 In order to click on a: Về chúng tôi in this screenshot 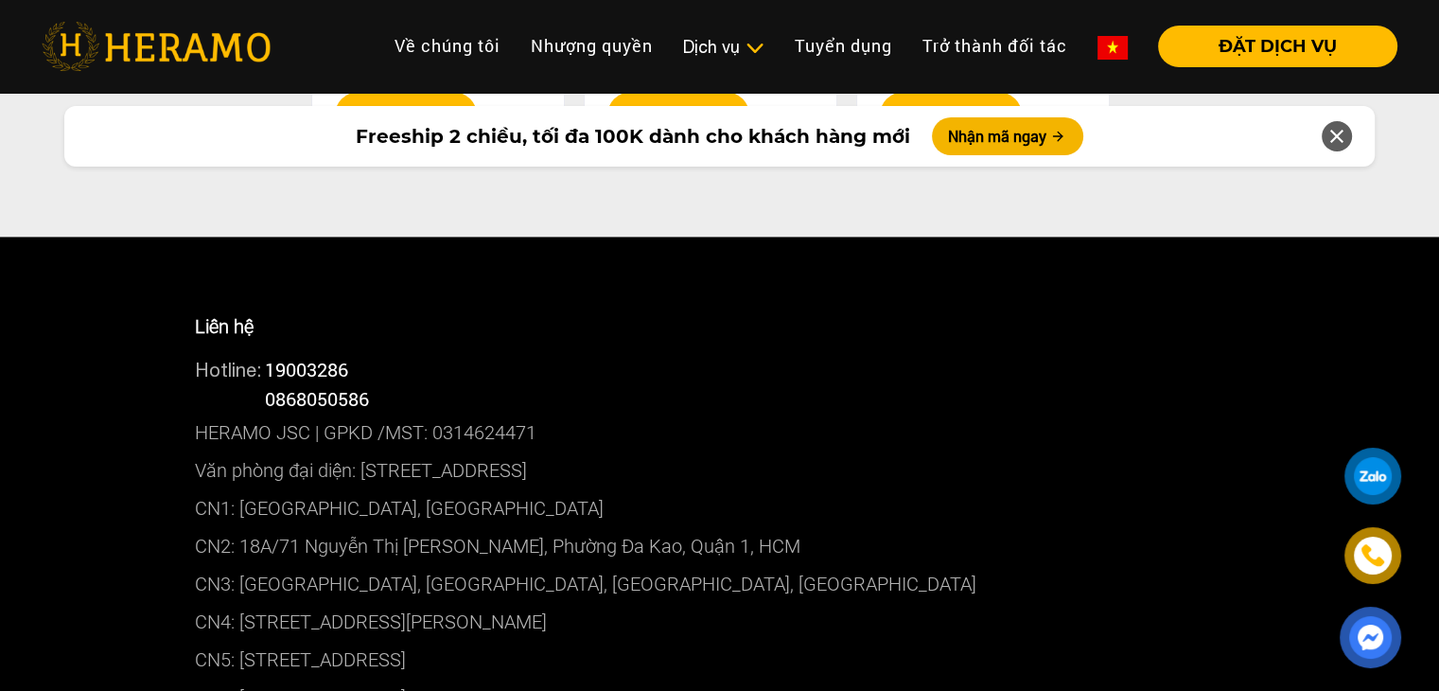, I will do `click(448, 45)`.